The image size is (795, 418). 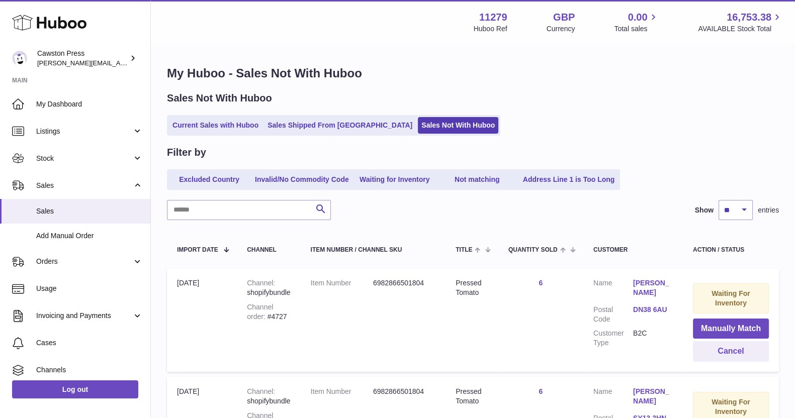 What do you see at coordinates (90, 289) in the screenshot?
I see `span: Usage` at bounding box center [90, 289].